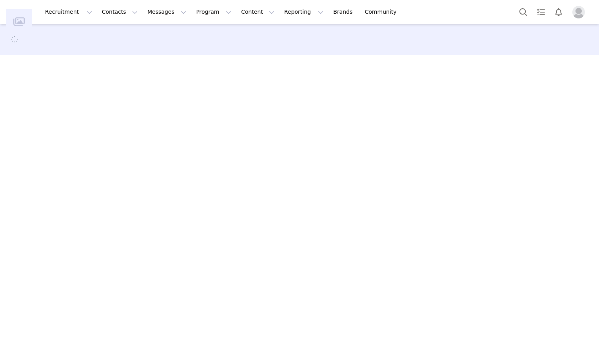  Describe the element at coordinates (167, 12) in the screenshot. I see `button: Messages` at that location.